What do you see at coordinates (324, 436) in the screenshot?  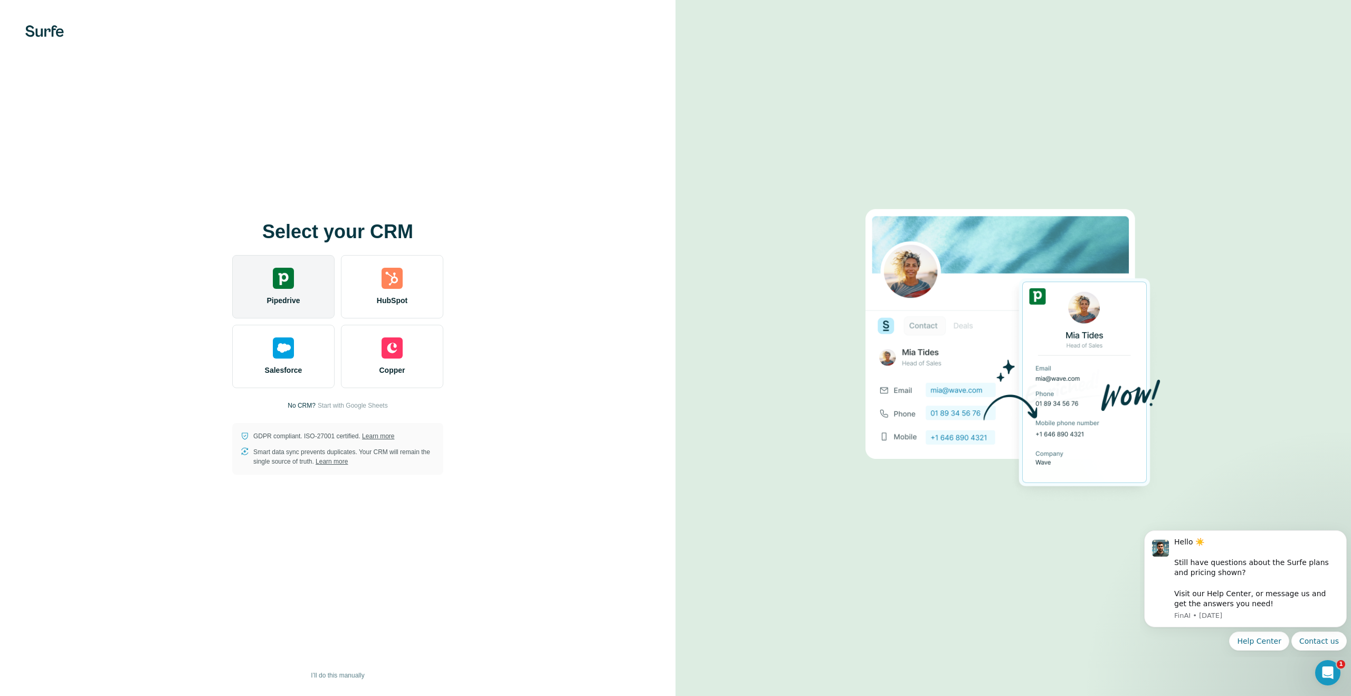 I see `p: GDPR compliant. ISO-27001 certified.` at bounding box center [324, 436].